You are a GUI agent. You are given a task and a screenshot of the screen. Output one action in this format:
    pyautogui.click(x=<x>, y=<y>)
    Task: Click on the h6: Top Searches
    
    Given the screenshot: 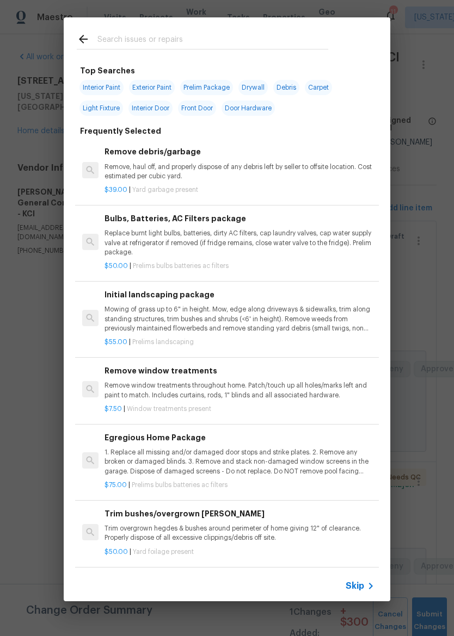 What is the action you would take?
    pyautogui.click(x=107, y=71)
    